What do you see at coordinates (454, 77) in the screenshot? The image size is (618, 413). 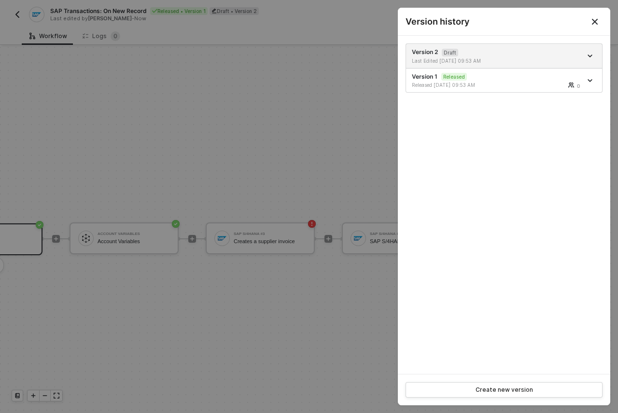 I see `sup: Released` at bounding box center [454, 77].